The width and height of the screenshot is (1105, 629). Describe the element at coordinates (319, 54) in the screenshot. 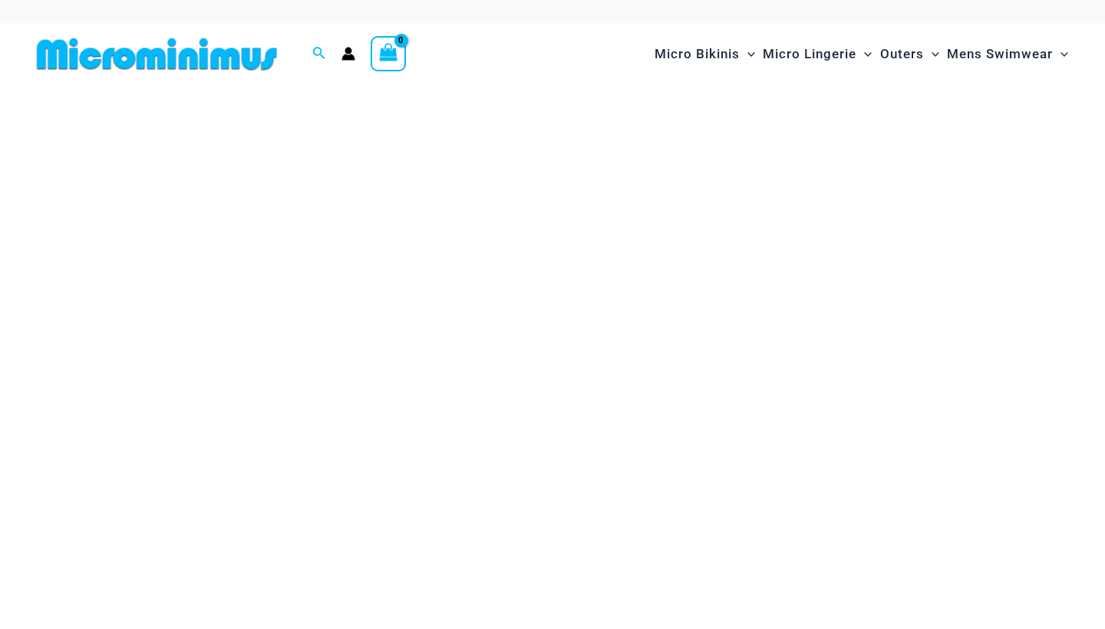

I see `a: Search icon link` at that location.